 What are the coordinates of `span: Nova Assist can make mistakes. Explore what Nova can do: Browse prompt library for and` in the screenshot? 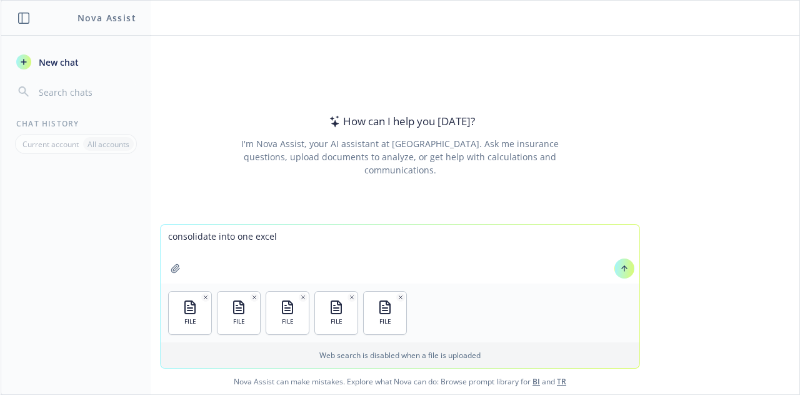 It's located at (400, 381).